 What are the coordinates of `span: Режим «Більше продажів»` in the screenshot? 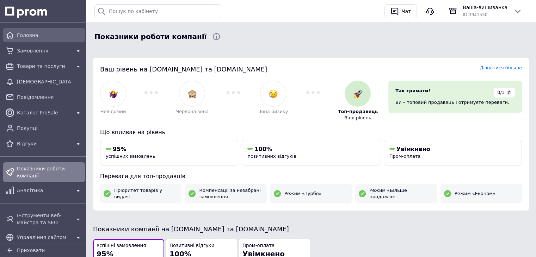 It's located at (401, 194).